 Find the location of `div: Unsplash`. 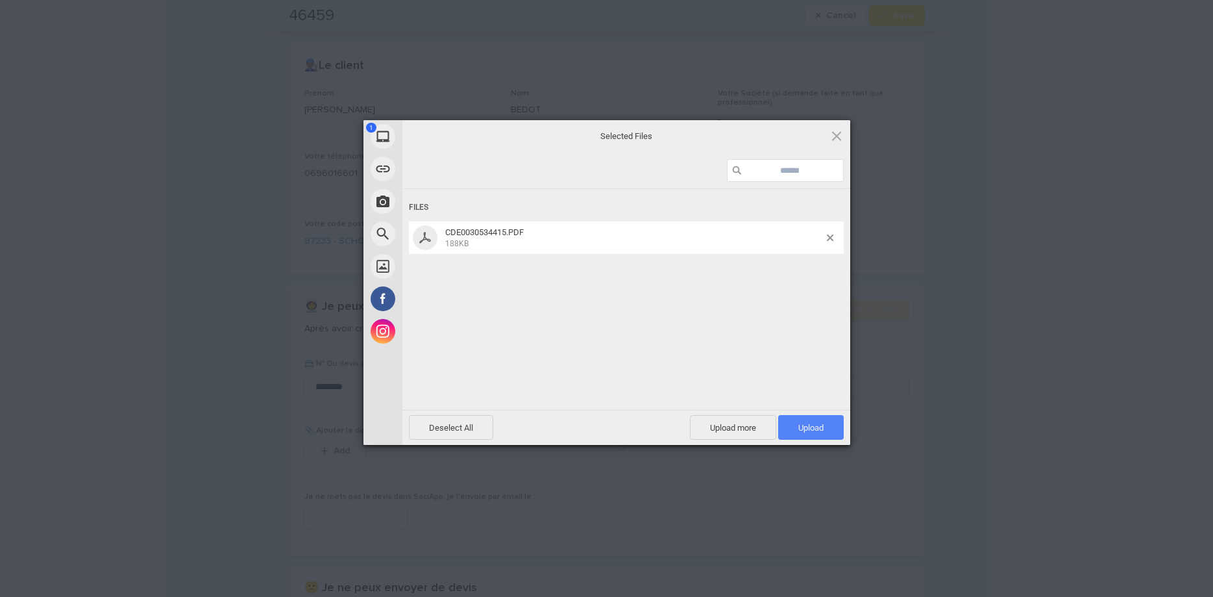

div: Unsplash is located at coordinates (441, 266).